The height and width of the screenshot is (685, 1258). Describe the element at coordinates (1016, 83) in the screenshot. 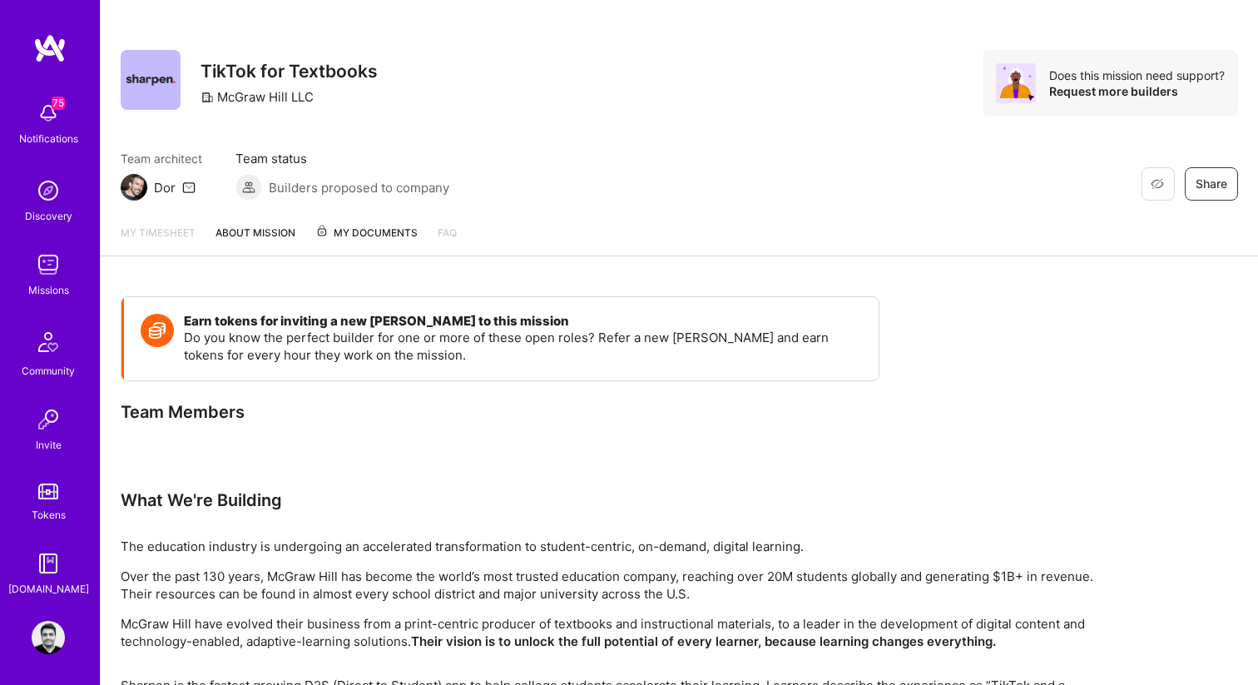

I see `img: Avatar` at that location.